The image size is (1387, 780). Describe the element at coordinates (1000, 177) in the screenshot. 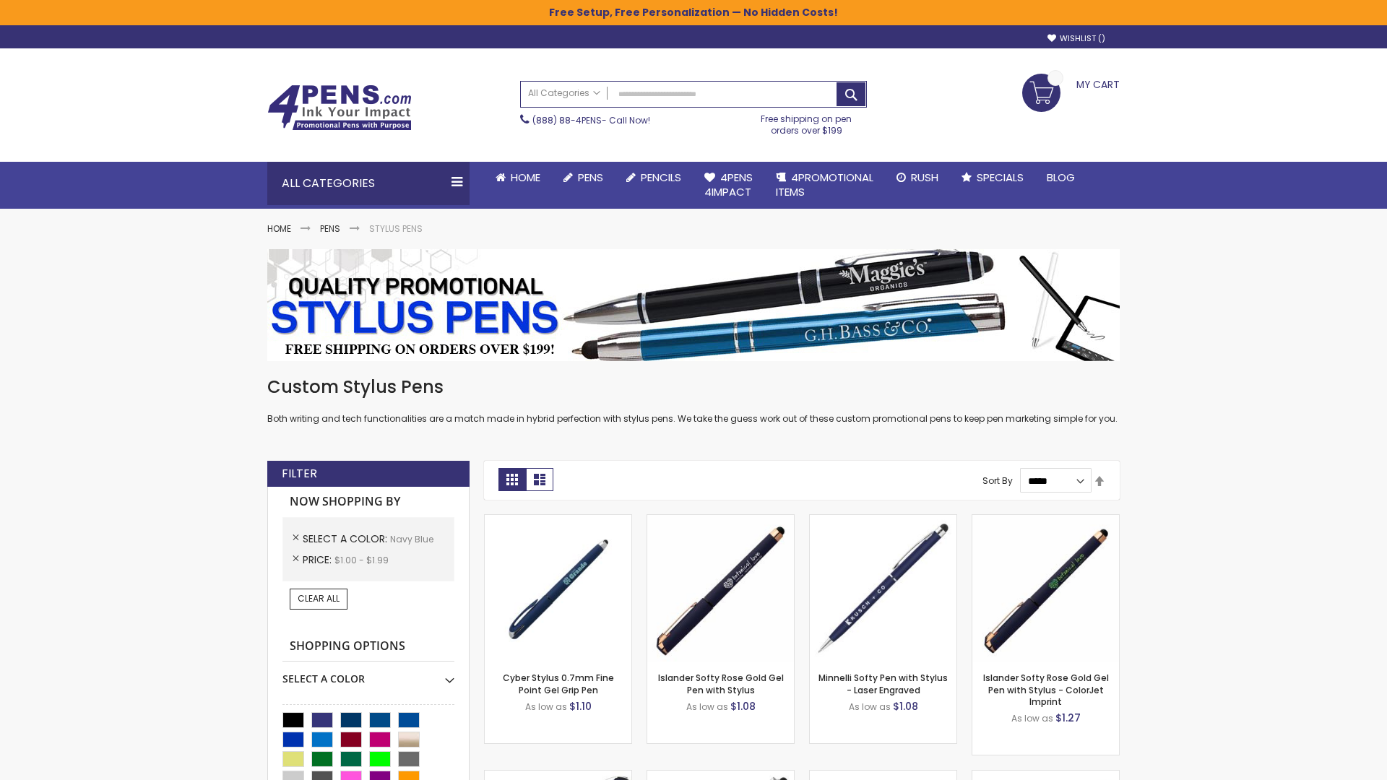

I see `span: Specials` at that location.